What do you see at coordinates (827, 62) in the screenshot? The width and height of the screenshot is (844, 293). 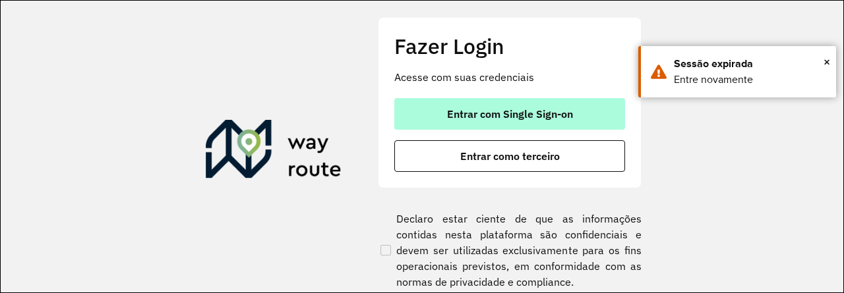 I see `button: Close` at bounding box center [827, 62].